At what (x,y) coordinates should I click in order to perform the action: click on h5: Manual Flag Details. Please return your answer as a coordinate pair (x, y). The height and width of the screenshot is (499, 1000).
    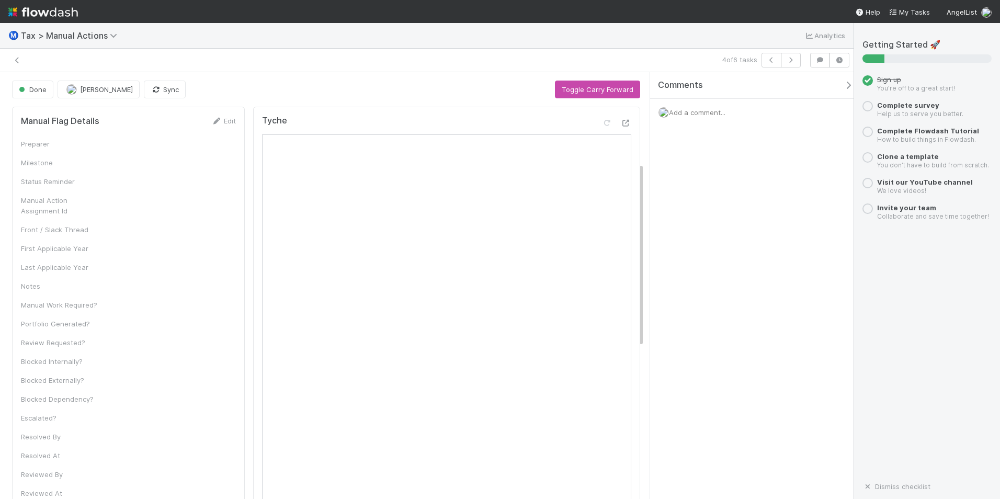
    Looking at the image, I should click on (60, 121).